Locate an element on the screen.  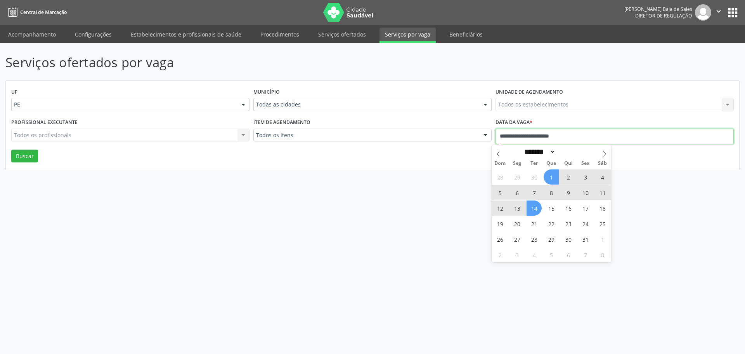
span: Outubro 4, 2025 is located at coordinates (602, 177).